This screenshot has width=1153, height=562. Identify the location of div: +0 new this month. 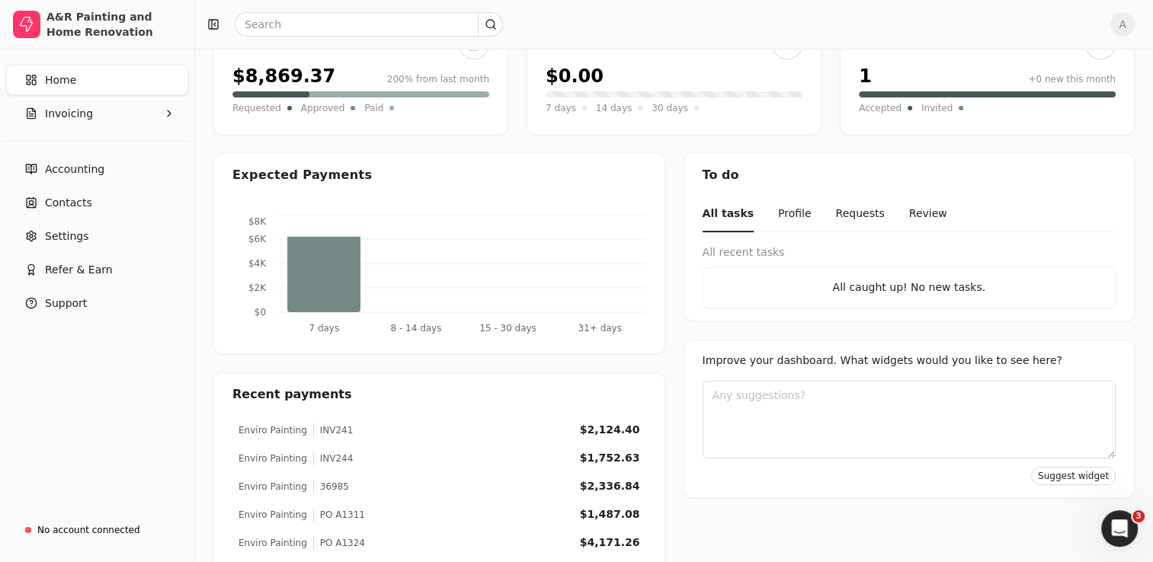
(1071, 79).